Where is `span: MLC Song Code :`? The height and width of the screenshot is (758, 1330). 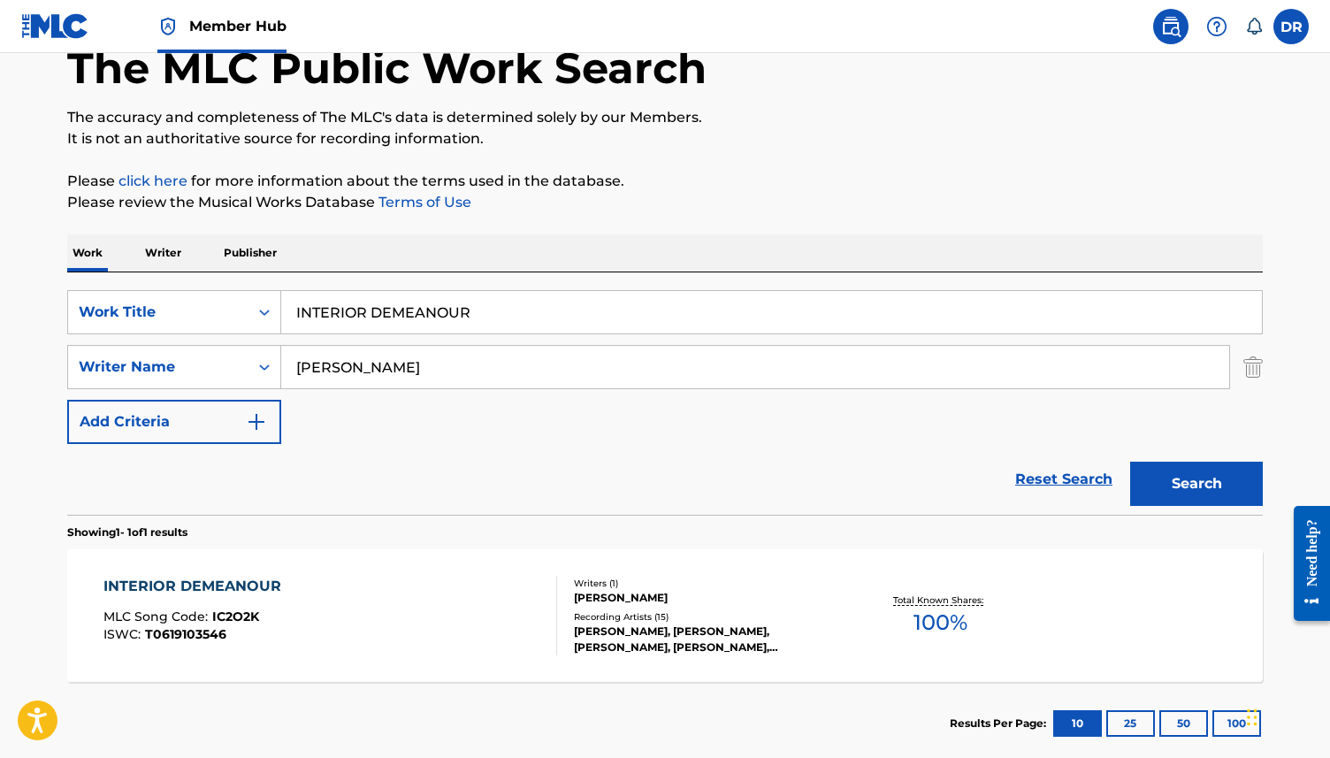 span: MLC Song Code : is located at coordinates (157, 616).